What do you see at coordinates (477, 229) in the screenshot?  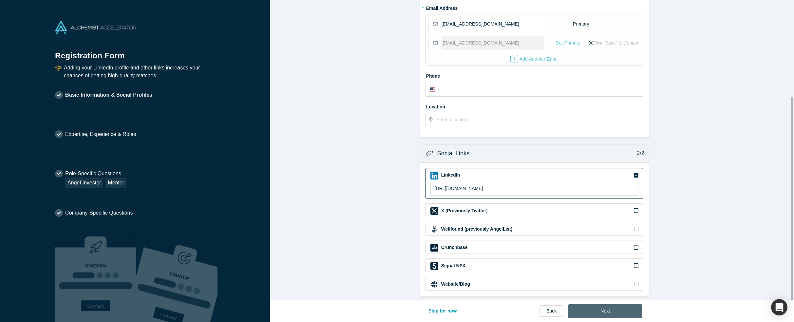 I see `label: Wellfound (previously AngelList)` at bounding box center [477, 229].